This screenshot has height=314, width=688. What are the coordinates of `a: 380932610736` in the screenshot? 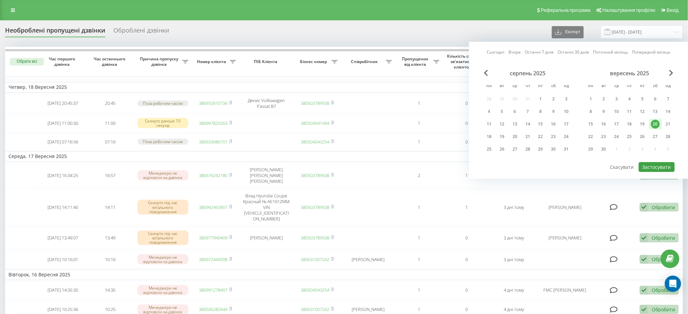 It's located at (213, 103).